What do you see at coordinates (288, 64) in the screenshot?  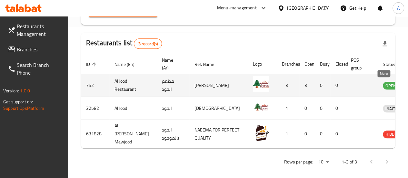 I see `th: Branches` at bounding box center [288, 64].